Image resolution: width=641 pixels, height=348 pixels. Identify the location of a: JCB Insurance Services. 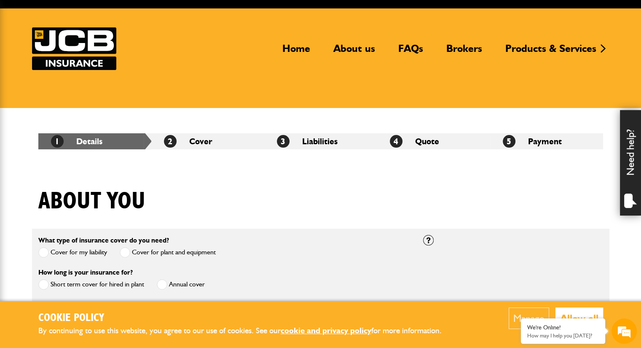
(74, 48).